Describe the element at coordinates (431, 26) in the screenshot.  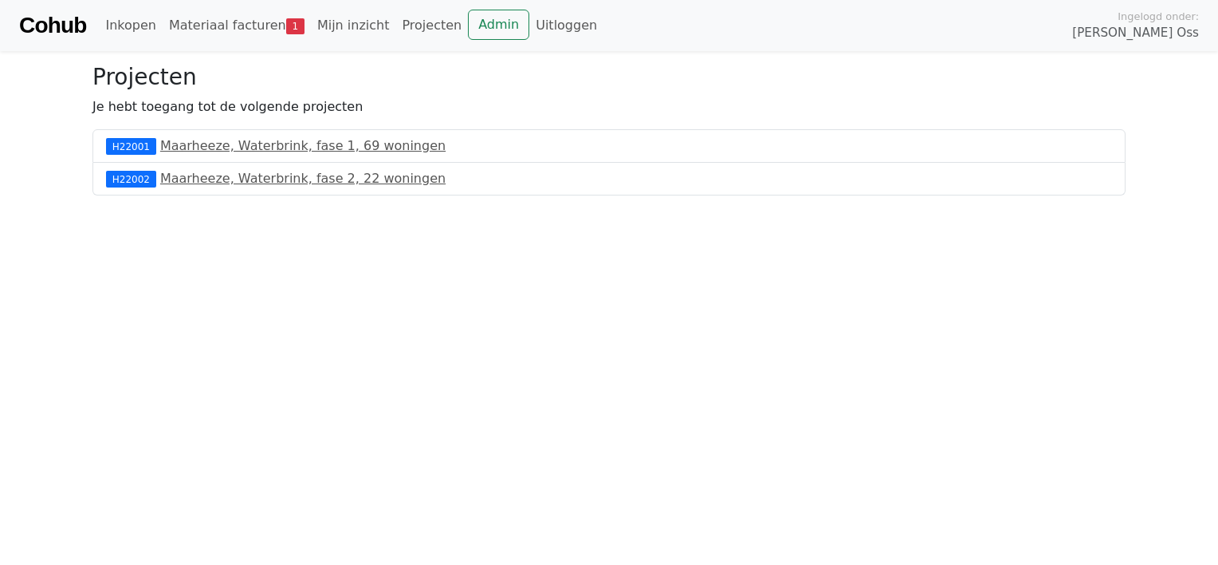
I see `a: Projecten` at that location.